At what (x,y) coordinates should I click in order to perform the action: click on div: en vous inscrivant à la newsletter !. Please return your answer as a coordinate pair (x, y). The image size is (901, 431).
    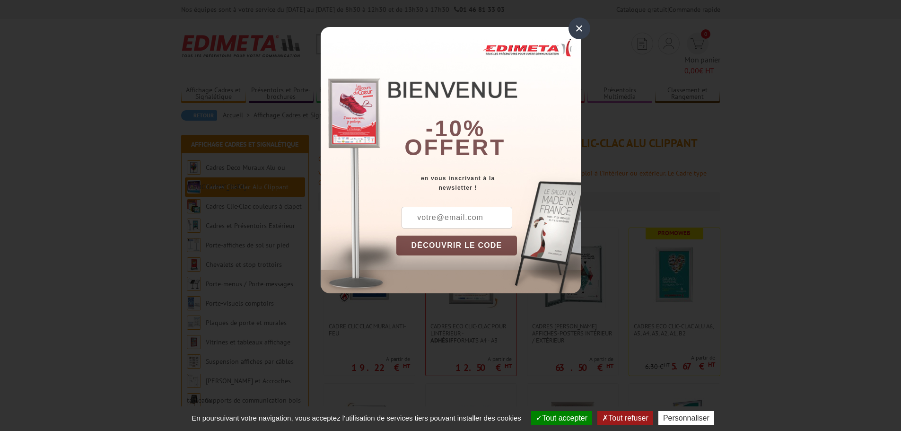
    Looking at the image, I should click on (488, 183).